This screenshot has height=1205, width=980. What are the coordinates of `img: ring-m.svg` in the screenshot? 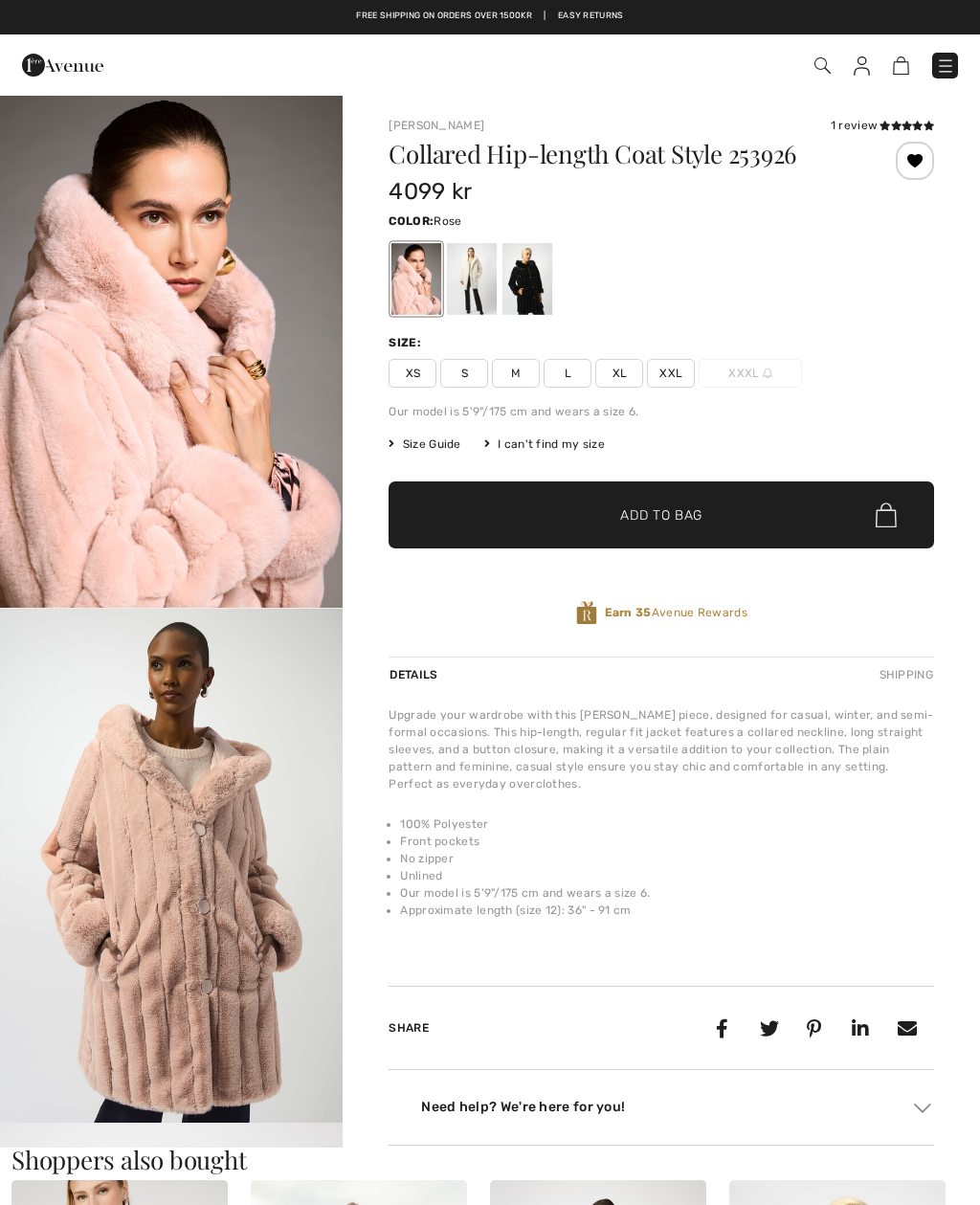 It's located at (768, 373).